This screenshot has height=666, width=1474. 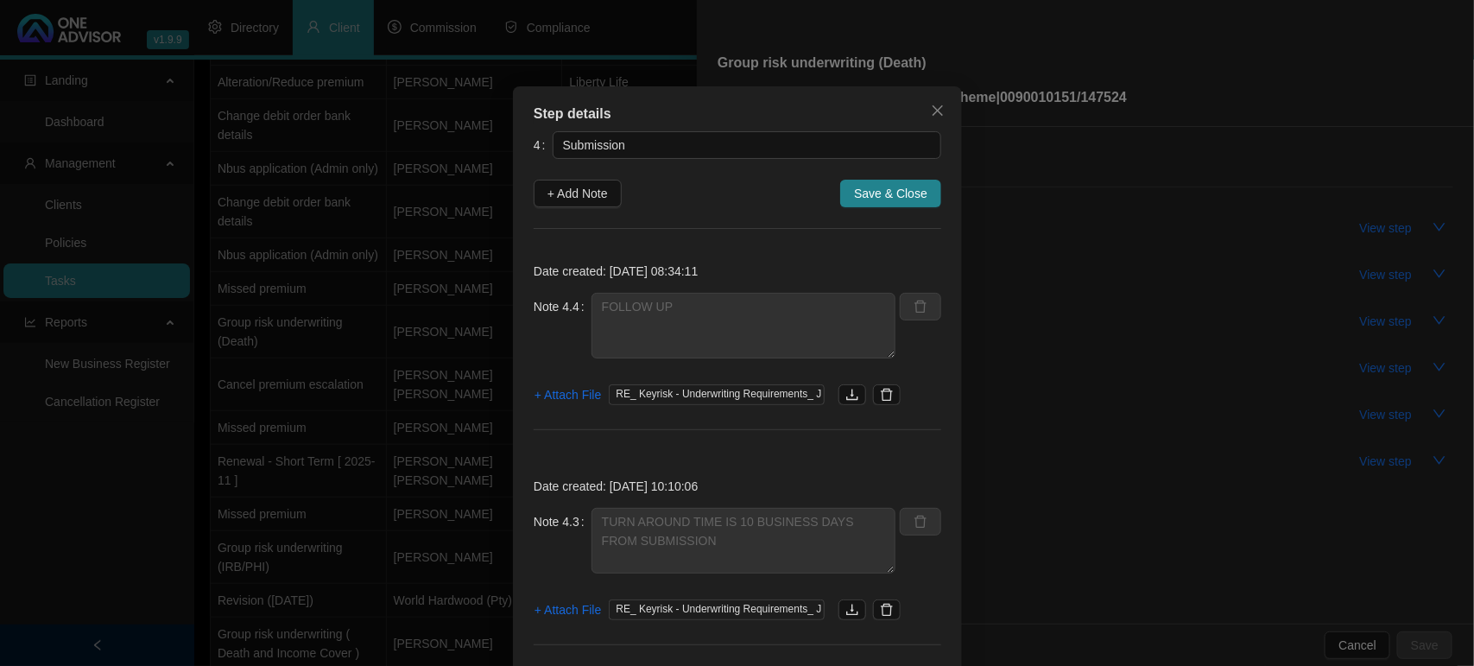 I want to click on label: Note 4.4, so click(x=562, y=307).